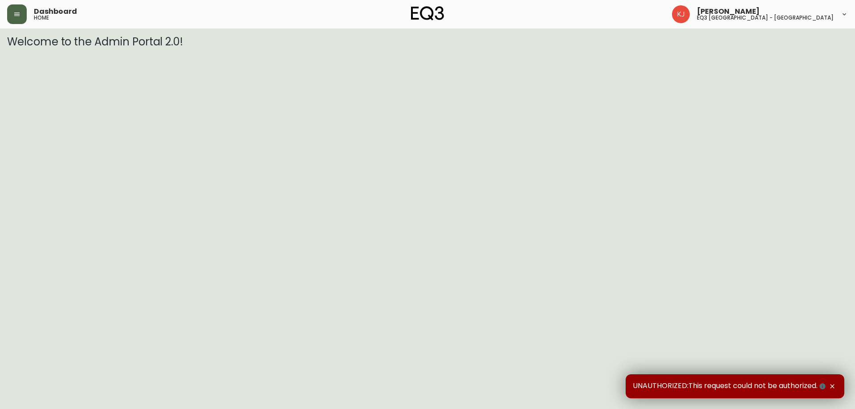 The width and height of the screenshot is (855, 409). Describe the element at coordinates (427, 13) in the screenshot. I see `img: logo` at that location.